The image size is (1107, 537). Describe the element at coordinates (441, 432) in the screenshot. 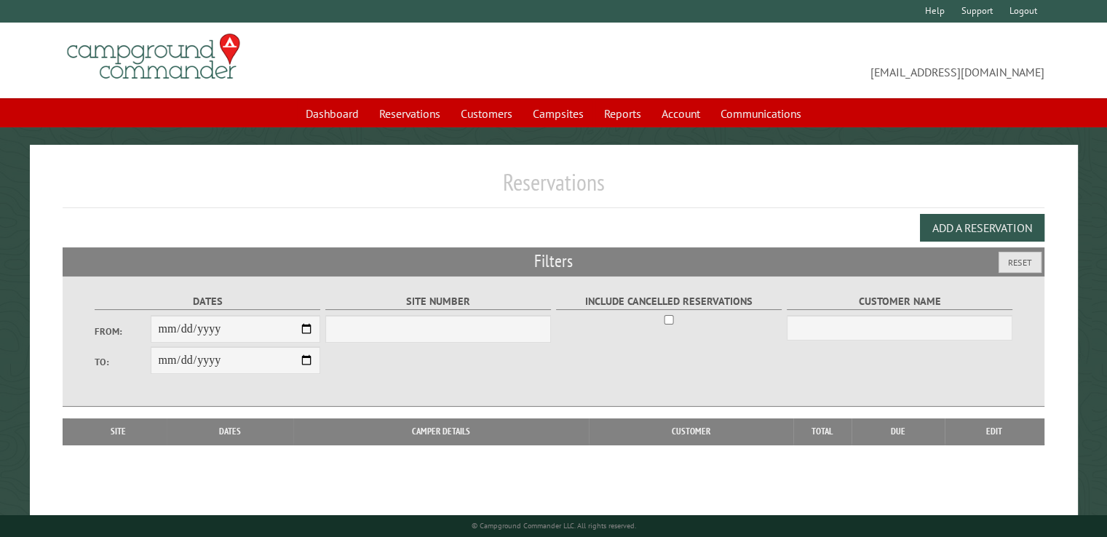

I see `th: Camper Details` at that location.